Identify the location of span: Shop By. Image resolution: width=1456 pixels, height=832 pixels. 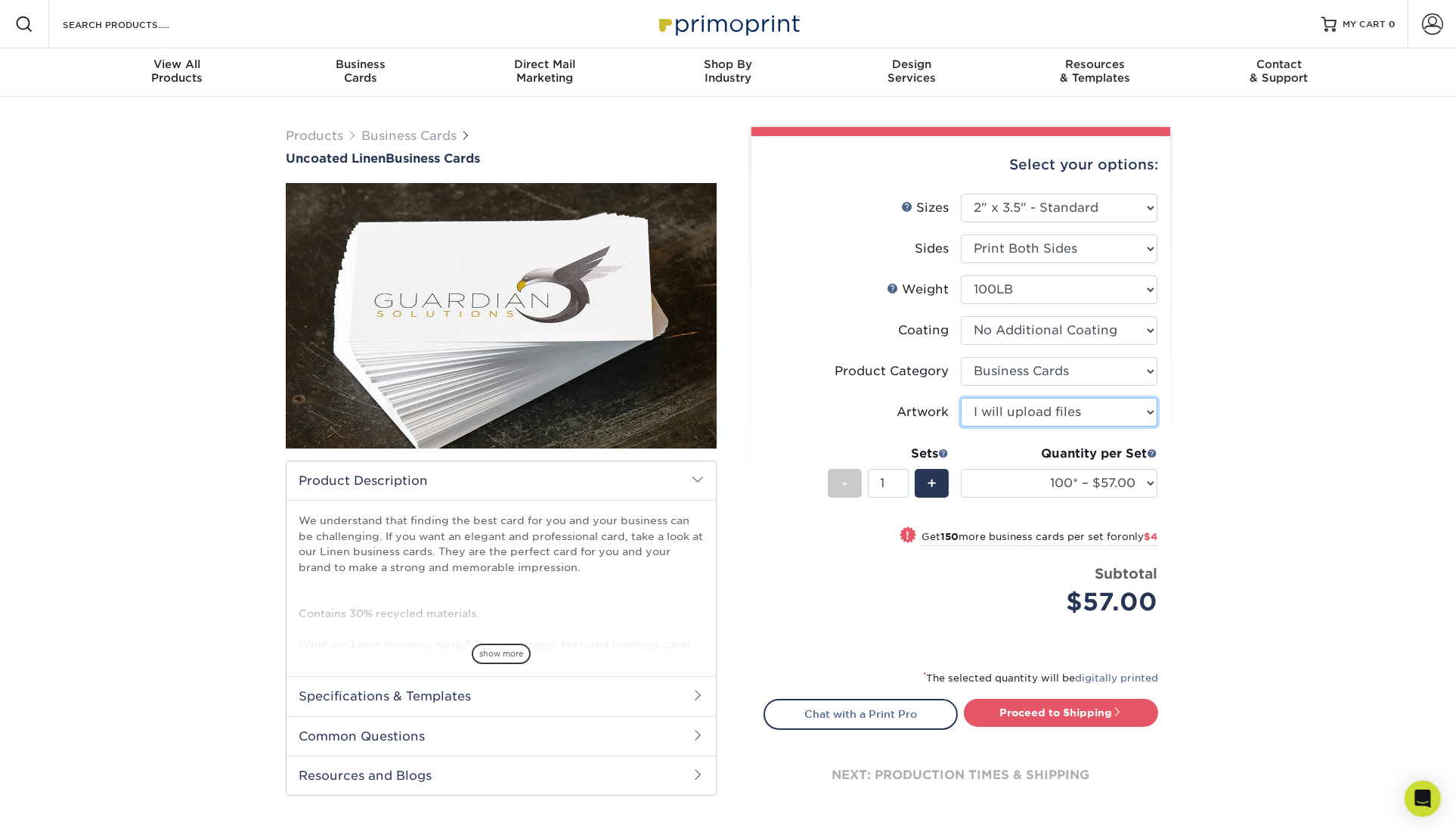
(728, 65).